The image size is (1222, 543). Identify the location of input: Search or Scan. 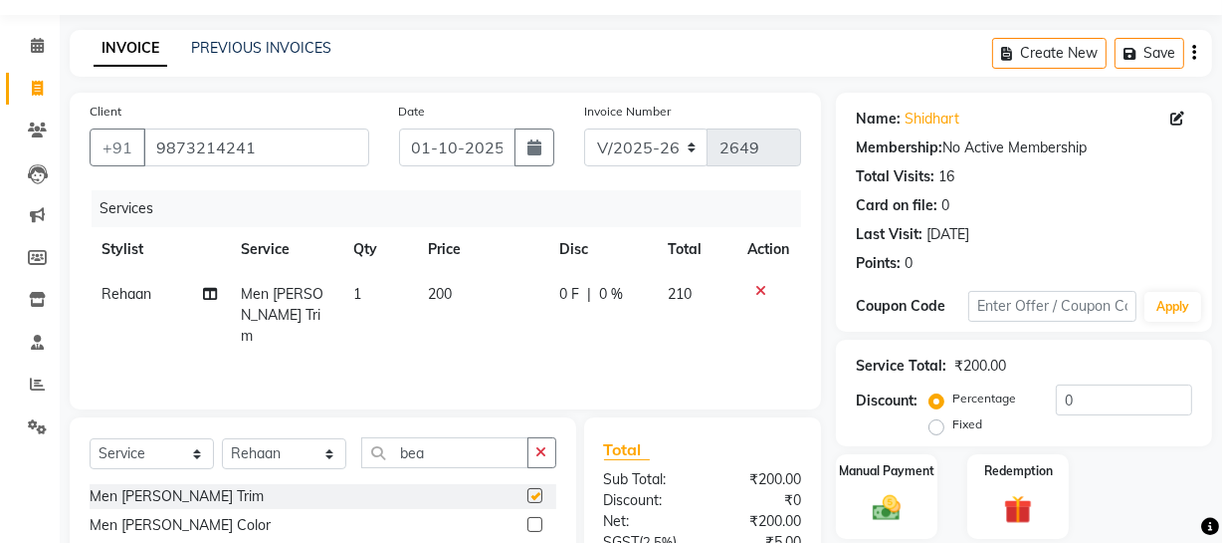
(445, 452).